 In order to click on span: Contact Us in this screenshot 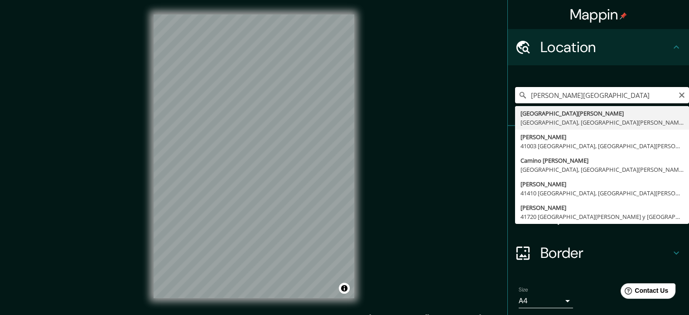, I will do `click(43, 11)`.